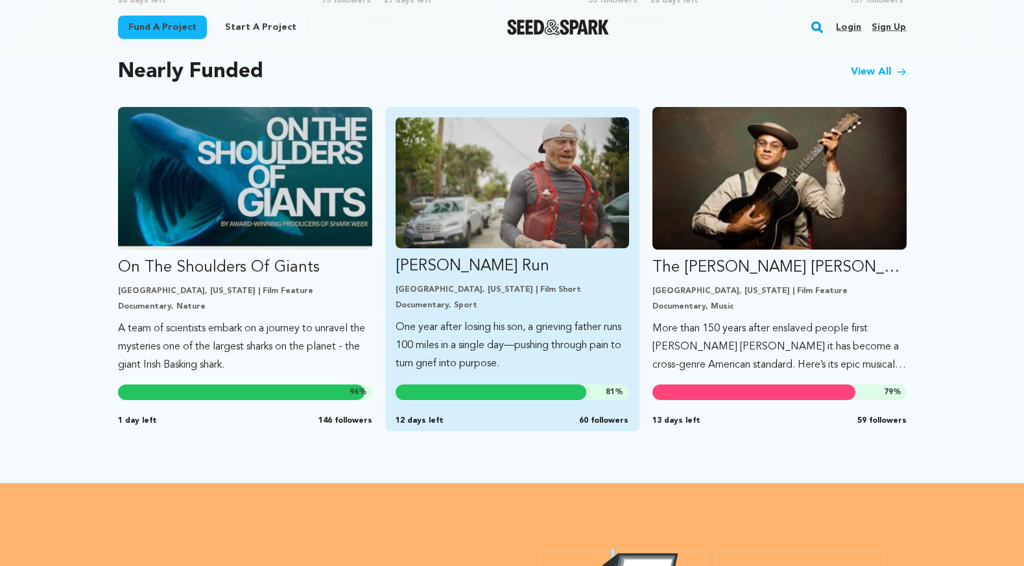 The height and width of the screenshot is (566, 1024). Describe the element at coordinates (162, 27) in the screenshot. I see `a: Fund a project` at that location.